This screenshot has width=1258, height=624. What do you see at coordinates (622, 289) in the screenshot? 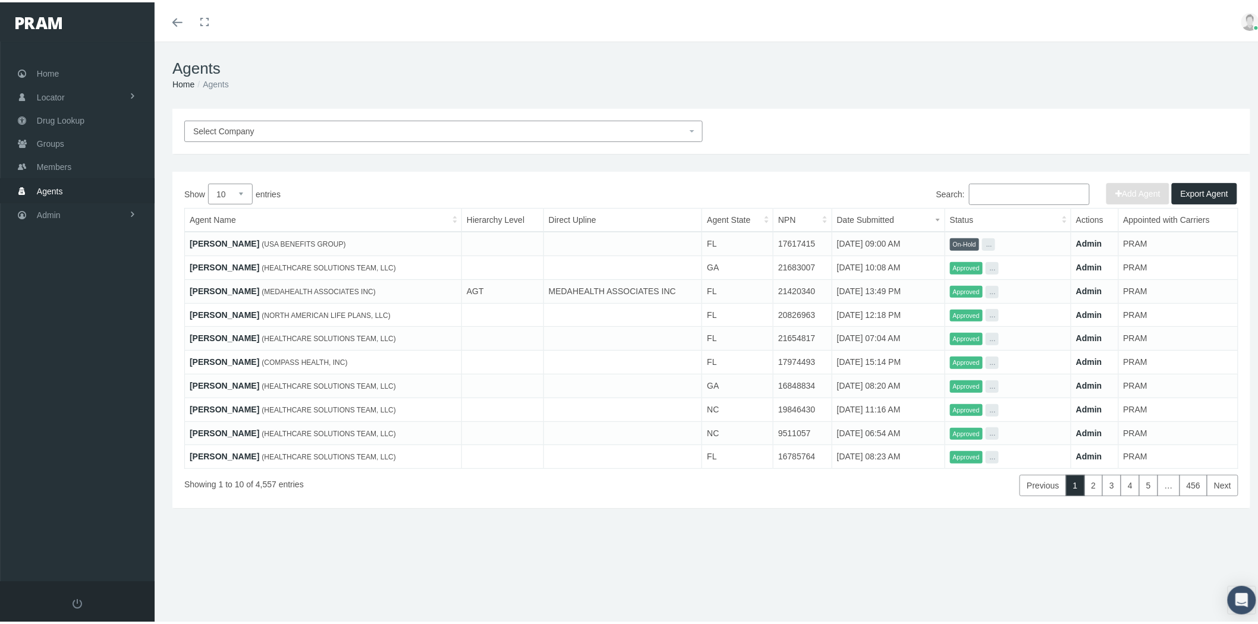
I see `td: MEDAHEALTH ASSOCIATES INC` at bounding box center [622, 289].